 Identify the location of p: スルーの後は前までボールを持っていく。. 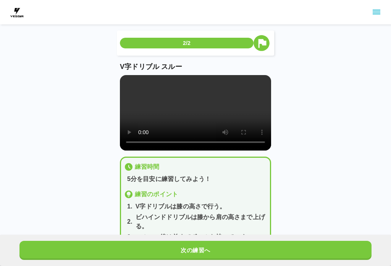
(194, 237).